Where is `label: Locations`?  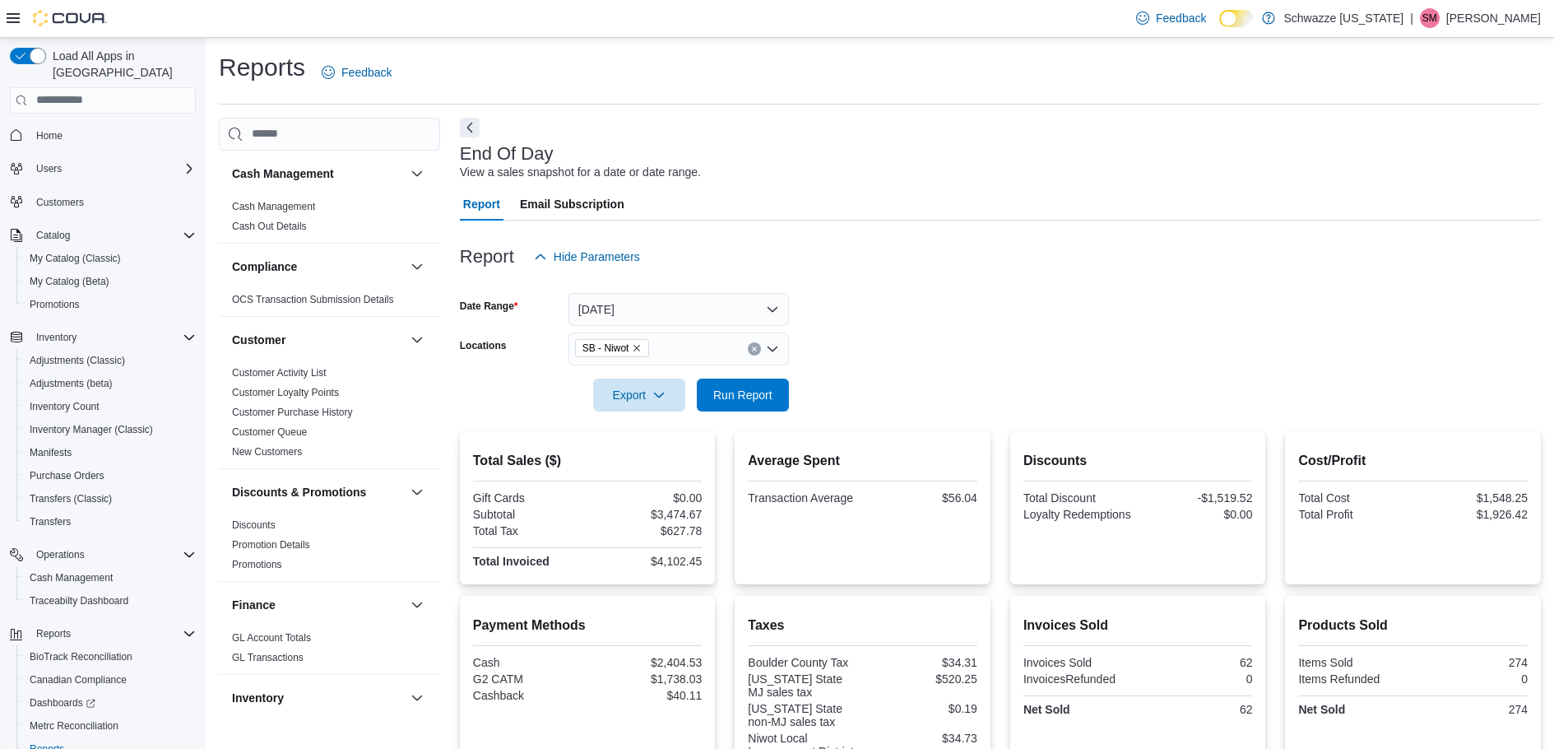
label: Locations is located at coordinates (483, 346).